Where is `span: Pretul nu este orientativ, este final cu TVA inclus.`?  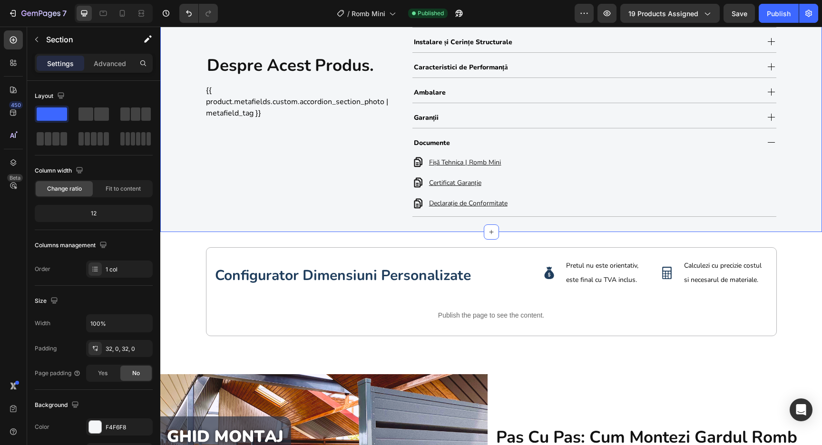
span: Pretul nu este orientativ, este final cu TVA inclus. is located at coordinates (442, 246).